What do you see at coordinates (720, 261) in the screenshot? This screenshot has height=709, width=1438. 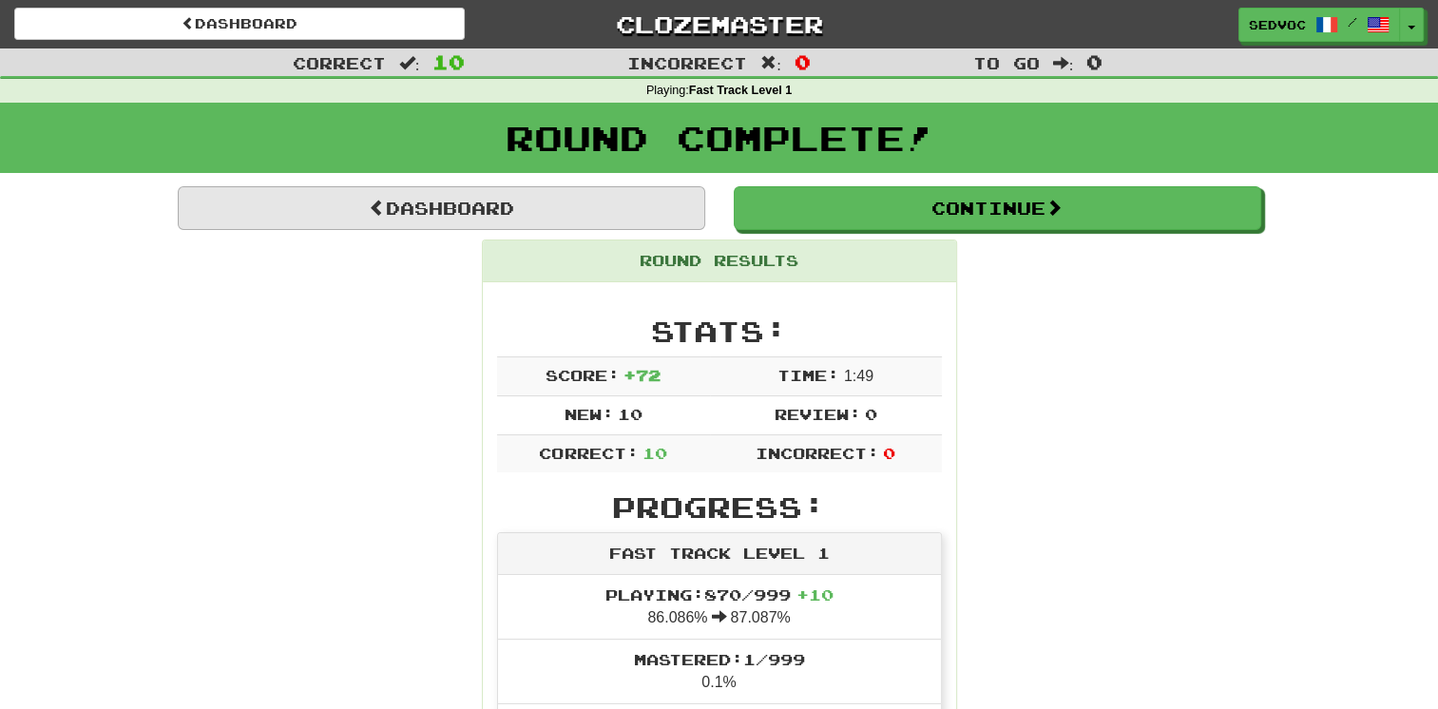 I see `div: Round Results` at bounding box center [720, 261].